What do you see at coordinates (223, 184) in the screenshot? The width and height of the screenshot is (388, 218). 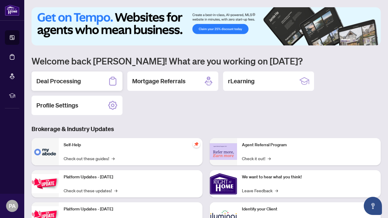 I see `img: We want to hear what you think!` at bounding box center [223, 184].